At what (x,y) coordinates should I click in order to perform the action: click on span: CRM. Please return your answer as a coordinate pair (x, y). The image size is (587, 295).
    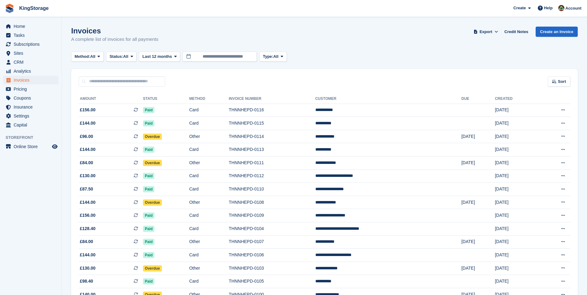
    Looking at the image, I should click on (32, 62).